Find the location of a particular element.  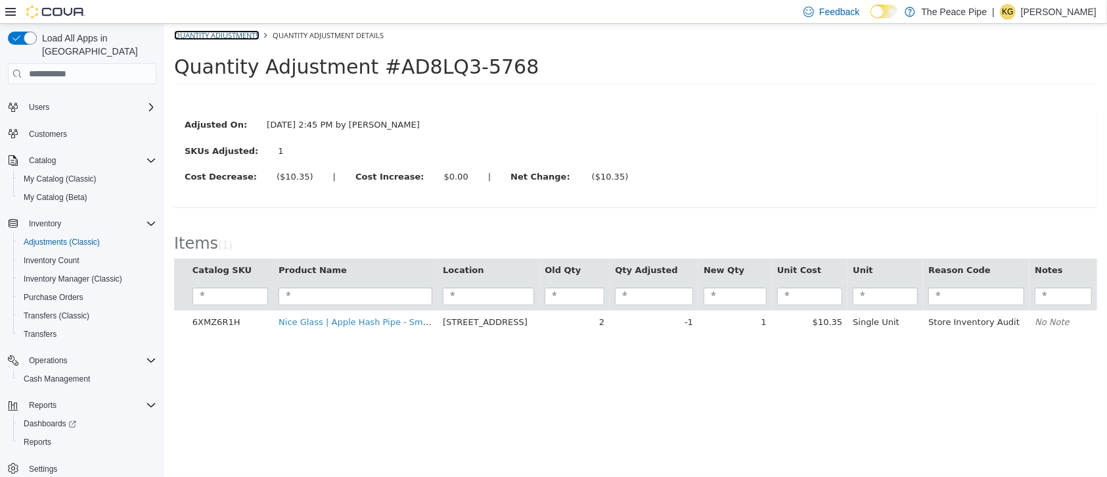

label: SKUs Adjusted: is located at coordinates (57, 128).